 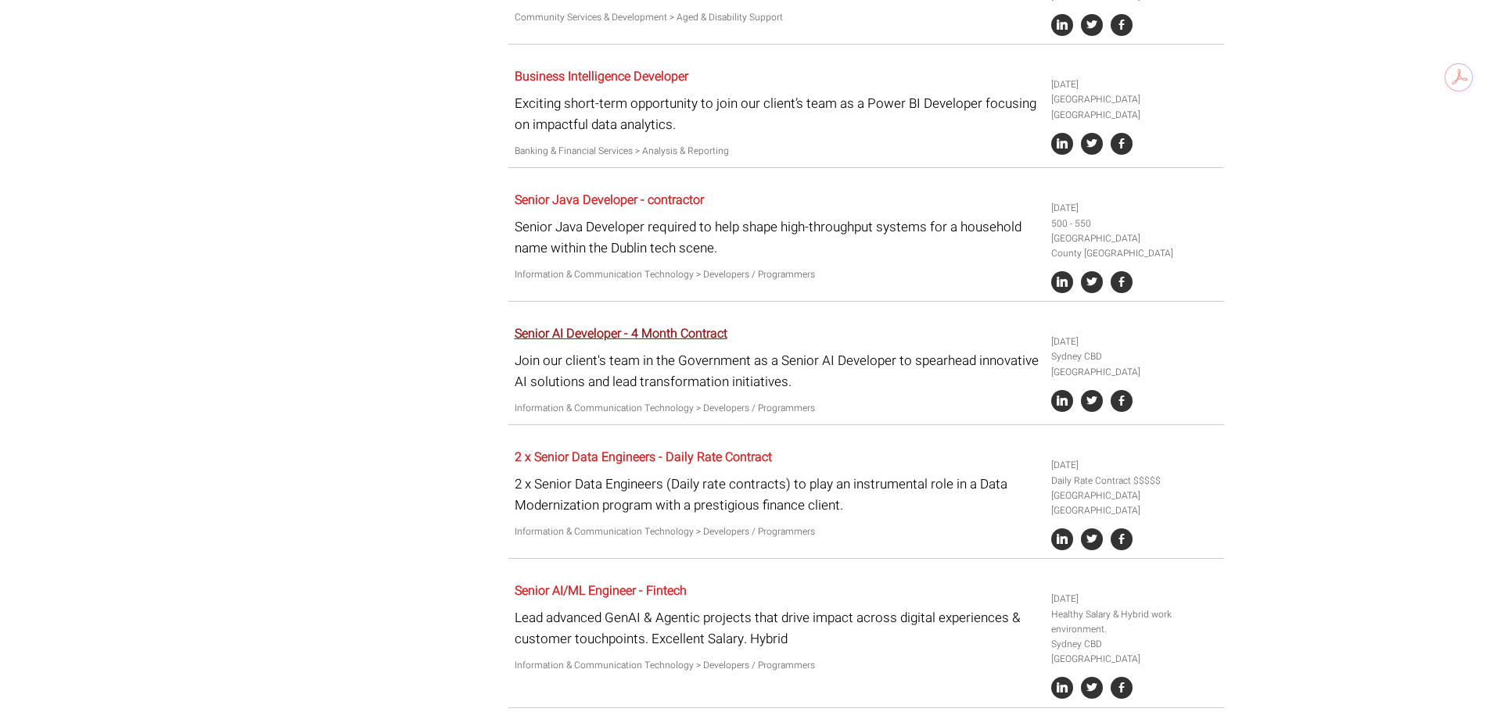 I want to click on a: 2 x Senior Data Engineers - Daily Rate Contract, so click(x=643, y=457).